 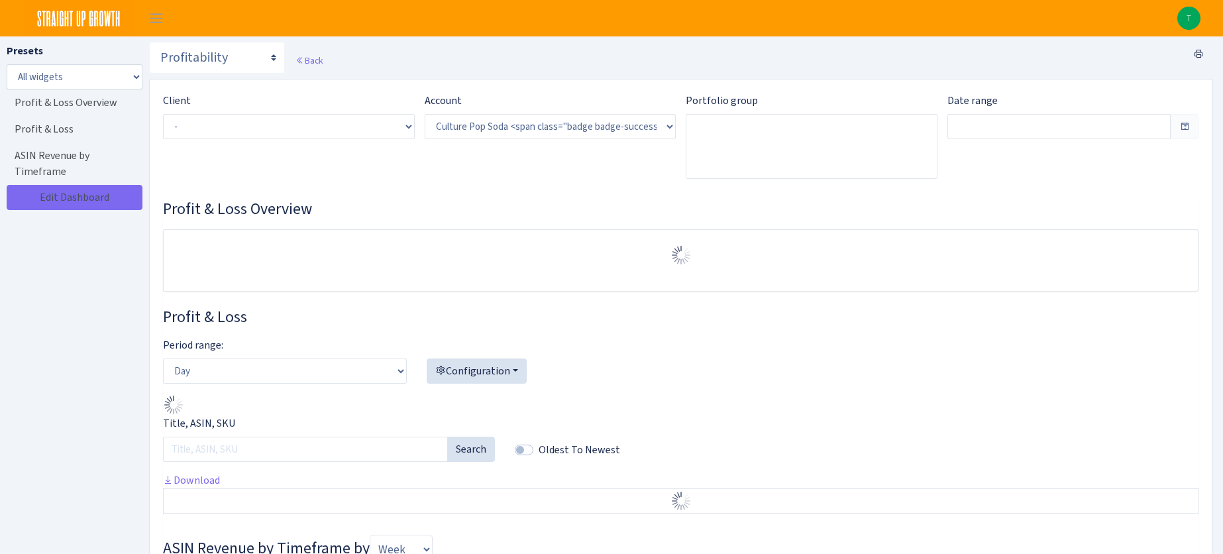 What do you see at coordinates (305, 449) in the screenshot?
I see `input: Title, ASIN, SKU` at bounding box center [305, 449].